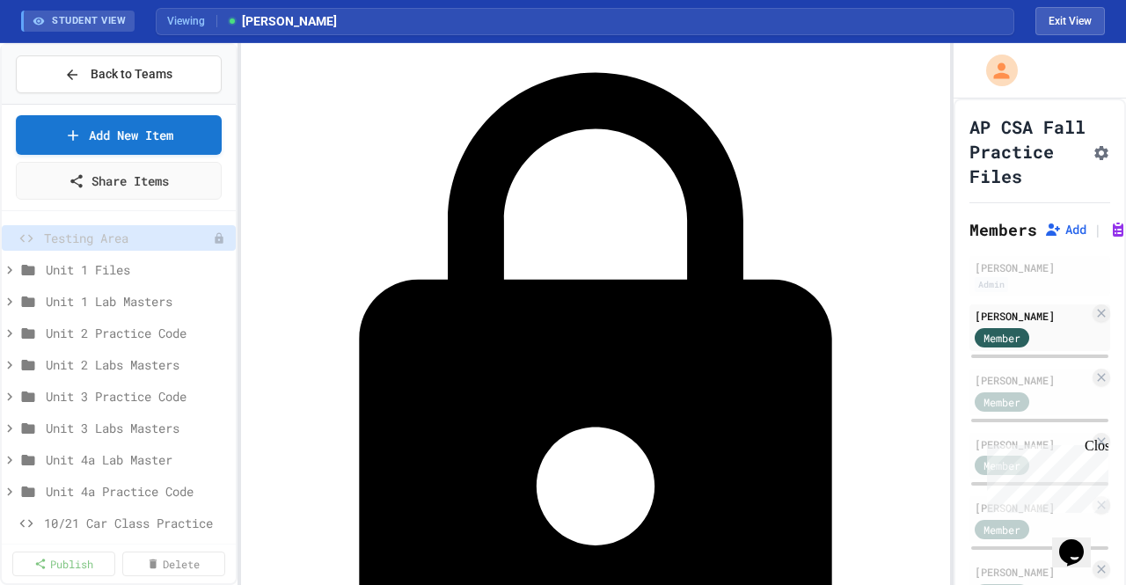  What do you see at coordinates (992, 284) in the screenshot?
I see `div: Admin` at bounding box center [992, 284].